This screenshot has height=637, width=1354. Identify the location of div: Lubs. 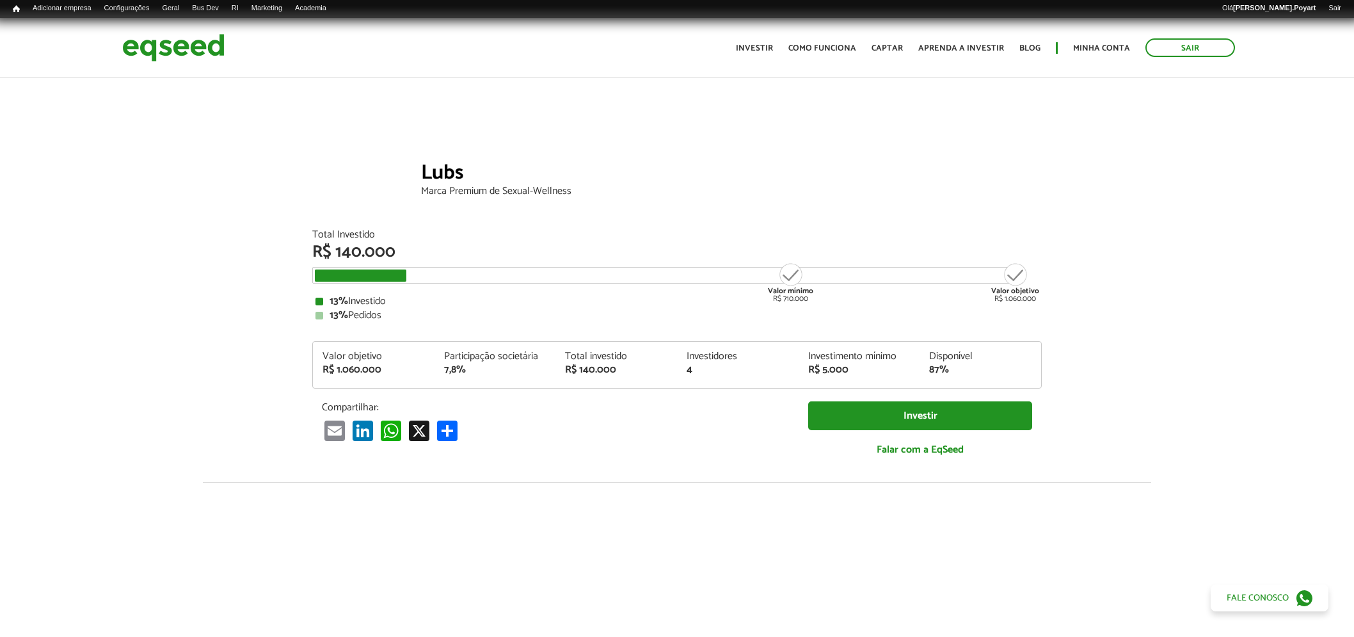
(731, 174).